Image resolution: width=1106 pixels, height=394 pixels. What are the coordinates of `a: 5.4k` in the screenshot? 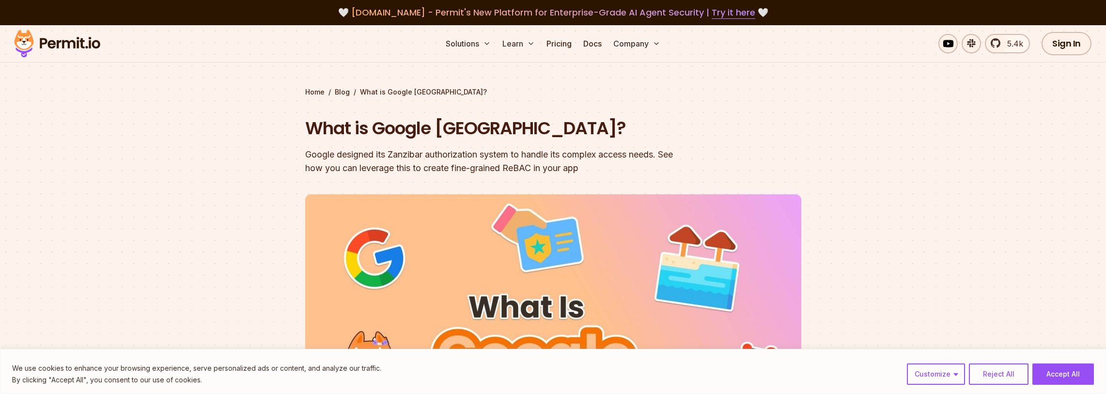 It's located at (1007, 44).